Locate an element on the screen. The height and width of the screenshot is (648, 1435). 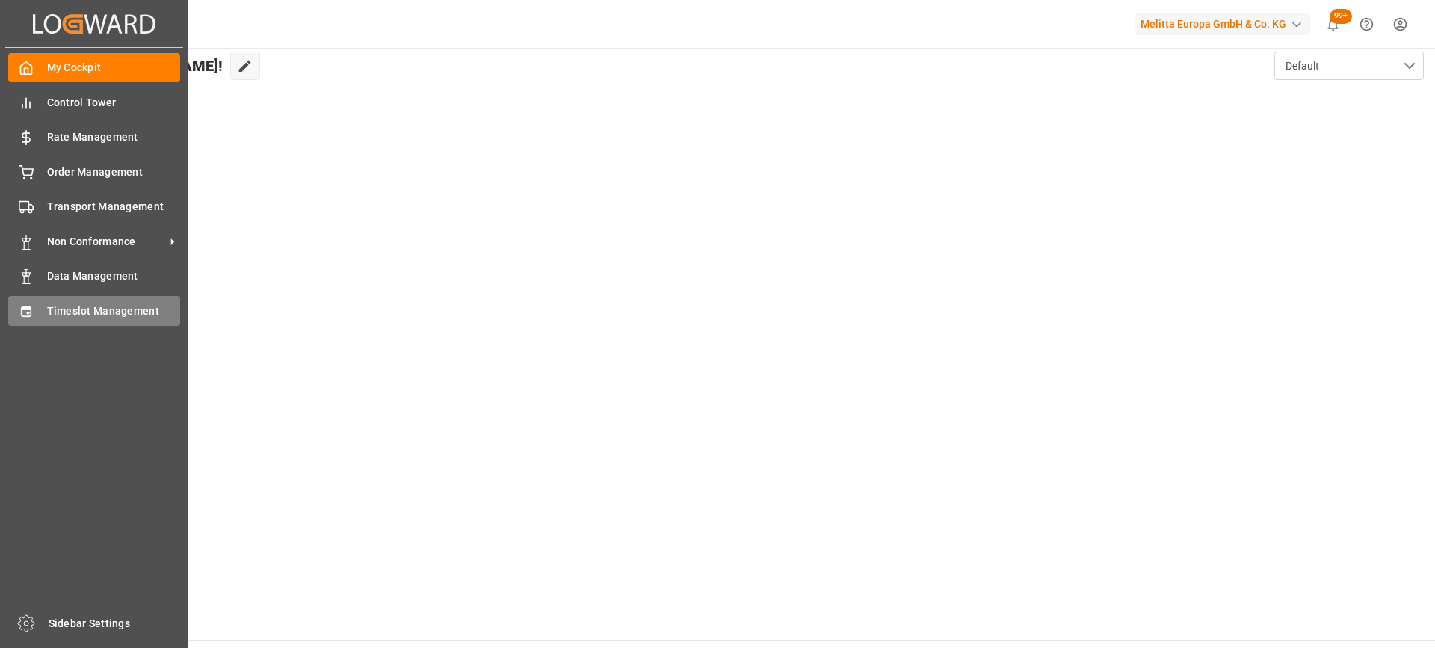
a: Data Management is located at coordinates (94, 276).